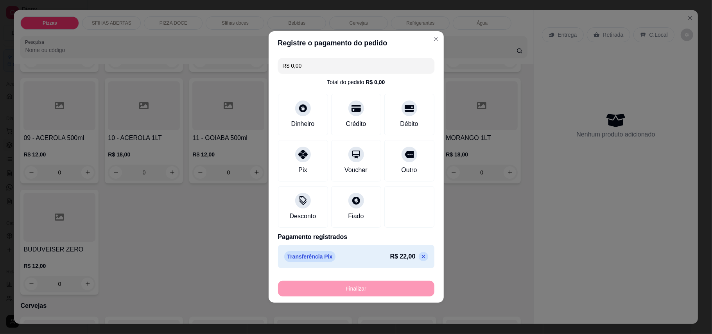  What do you see at coordinates (310, 256) in the screenshot?
I see `p: Transferência Pix` at bounding box center [310, 256].